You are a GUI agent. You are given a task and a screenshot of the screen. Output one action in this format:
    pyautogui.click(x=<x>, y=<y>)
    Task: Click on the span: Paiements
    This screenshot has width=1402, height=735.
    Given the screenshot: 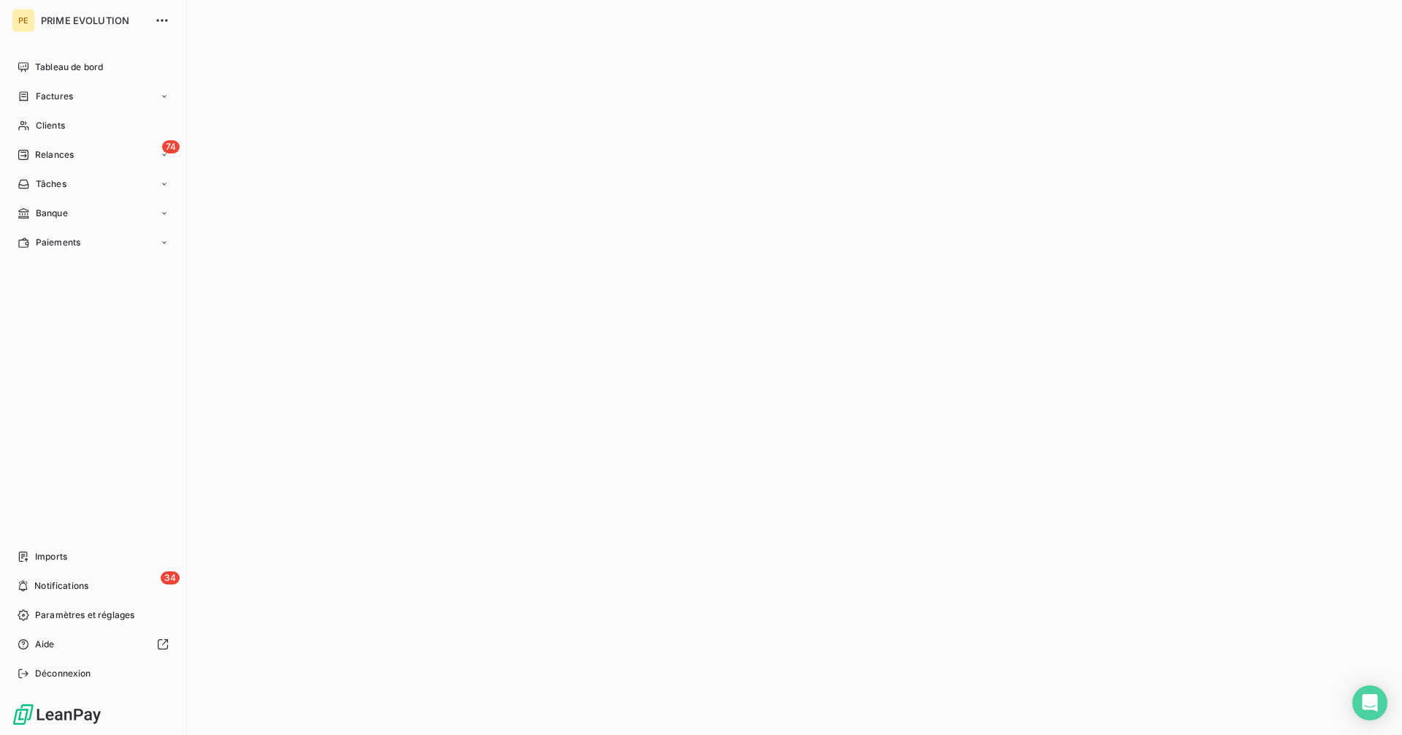 What is the action you would take?
    pyautogui.click(x=58, y=242)
    